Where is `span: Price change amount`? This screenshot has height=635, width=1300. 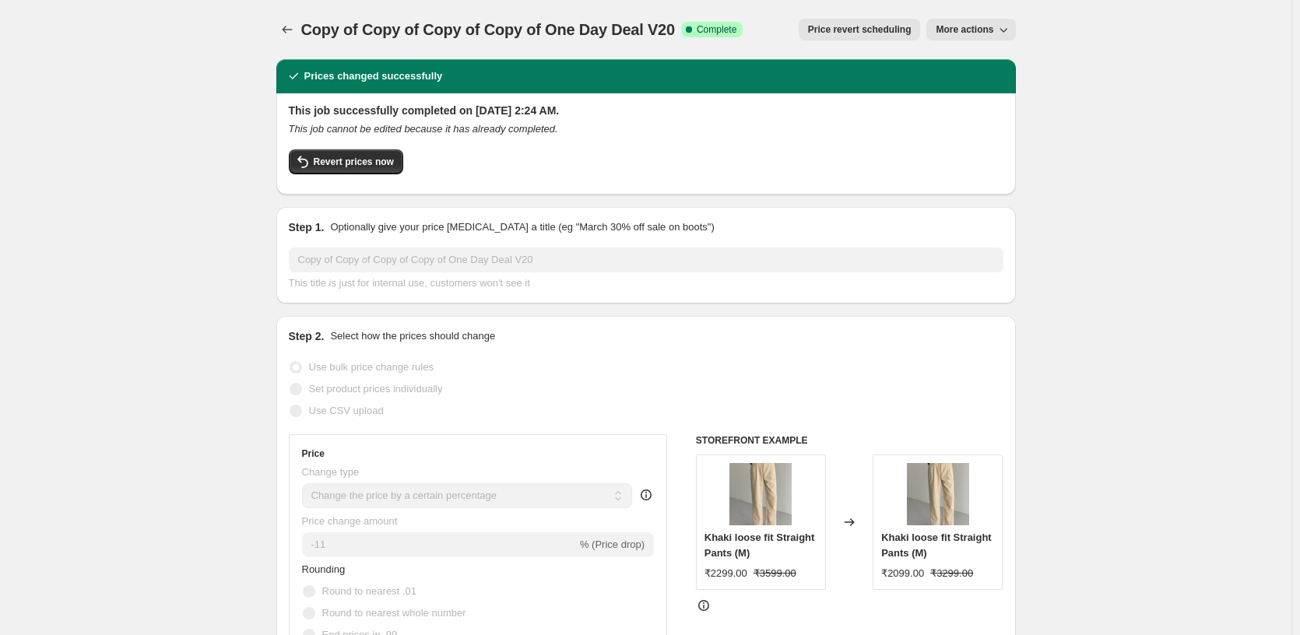
span: Price change amount is located at coordinates (350, 521).